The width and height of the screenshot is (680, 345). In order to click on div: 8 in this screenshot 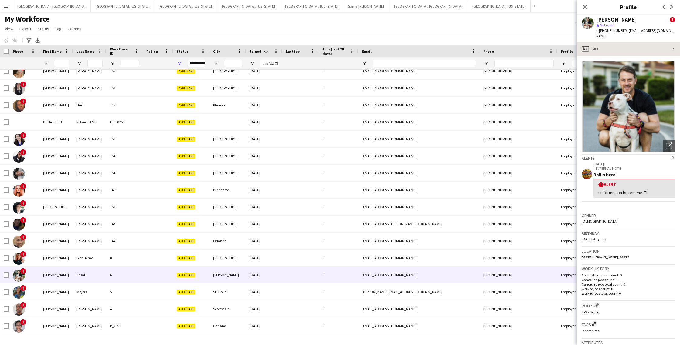, I will do `click(124, 258)`.